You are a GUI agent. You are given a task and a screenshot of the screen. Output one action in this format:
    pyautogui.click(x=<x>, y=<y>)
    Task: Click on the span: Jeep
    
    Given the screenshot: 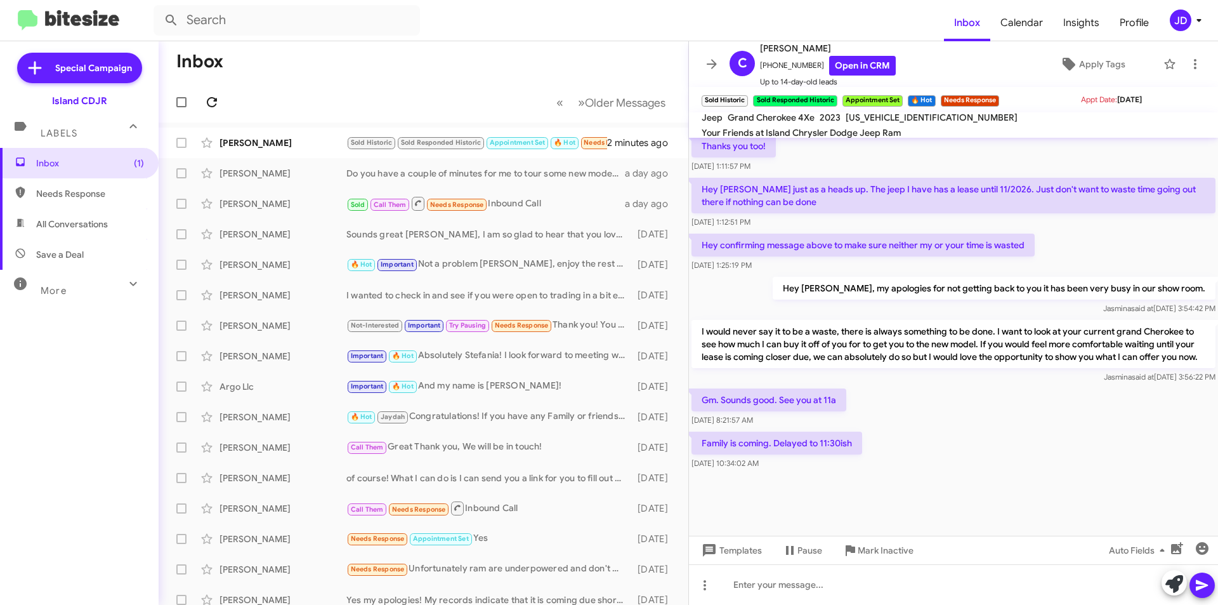 What is the action you would take?
    pyautogui.click(x=712, y=117)
    